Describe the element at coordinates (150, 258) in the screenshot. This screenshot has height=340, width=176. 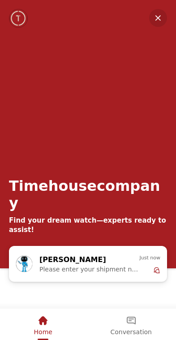
I see `span: Just now` at that location.